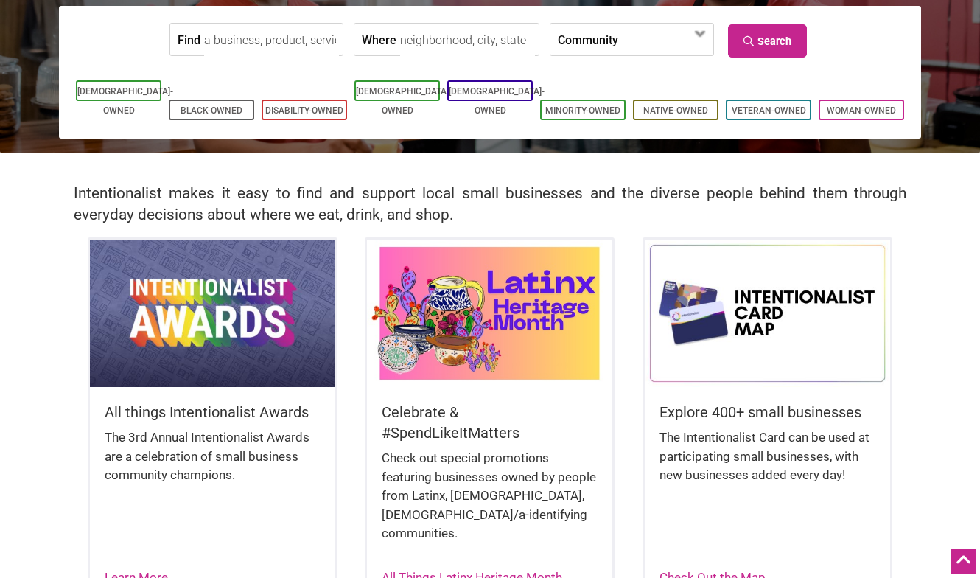 The width and height of the screenshot is (980, 578). What do you see at coordinates (489, 422) in the screenshot?
I see `h5: Celebrate & #SpendLikeItMatters` at bounding box center [489, 422].